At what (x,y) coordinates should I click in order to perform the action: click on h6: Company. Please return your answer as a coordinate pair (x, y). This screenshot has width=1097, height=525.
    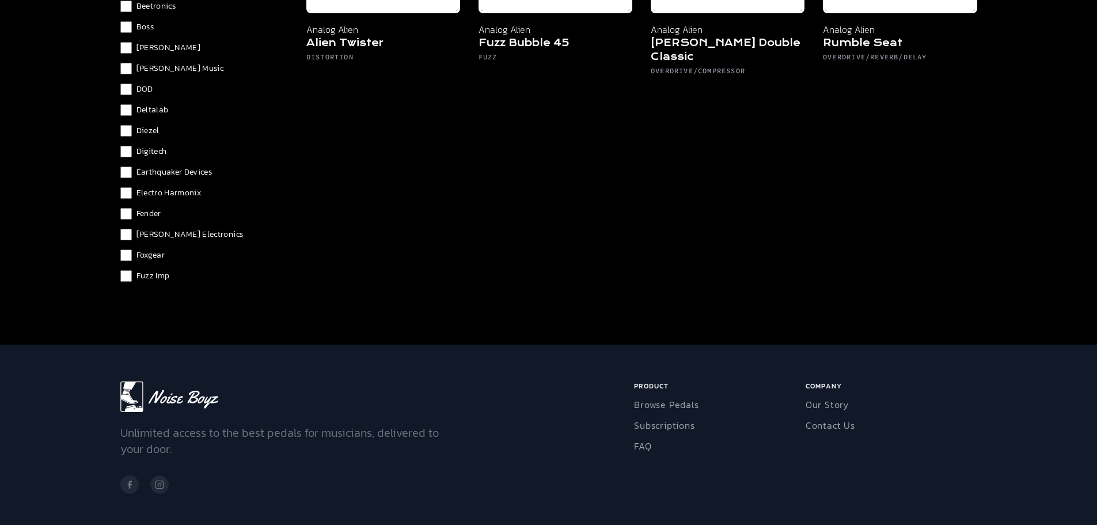
    Looking at the image, I should click on (889, 388).